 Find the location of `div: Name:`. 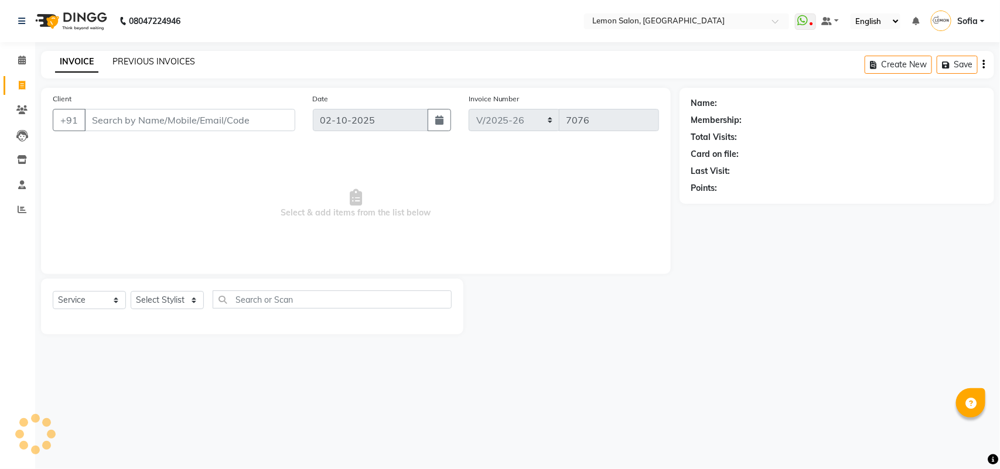

div: Name: is located at coordinates (704, 103).